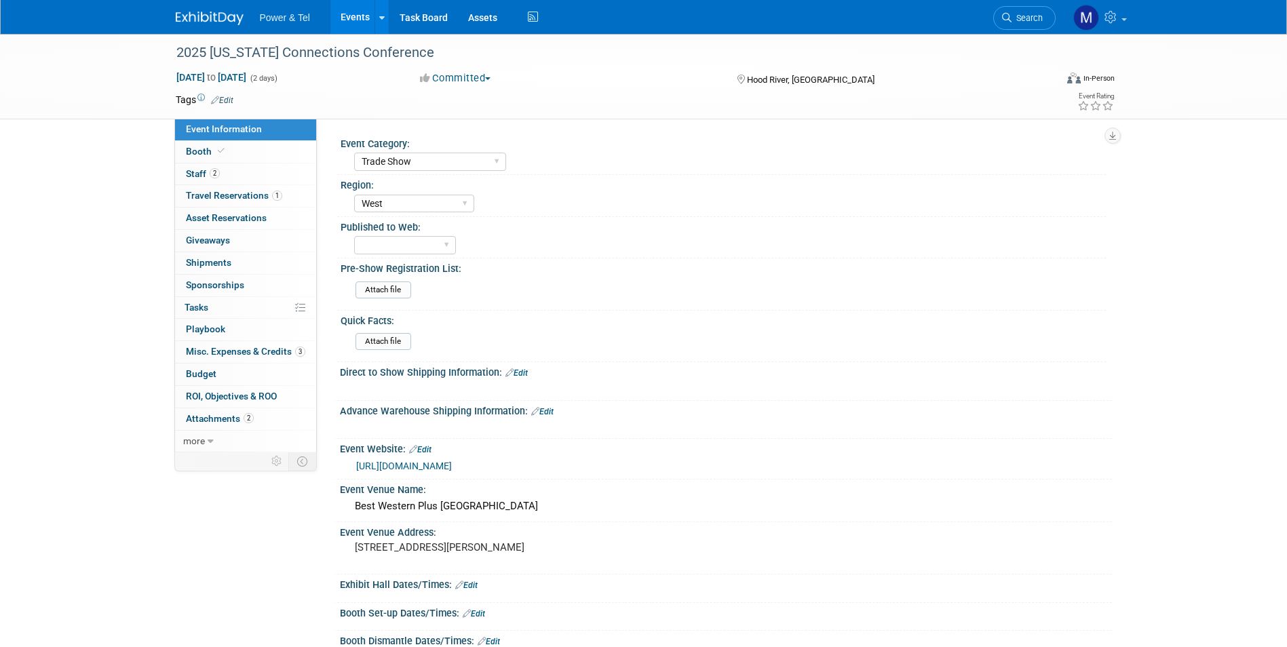 The height and width of the screenshot is (647, 1287). I want to click on span: Shipments, so click(208, 263).